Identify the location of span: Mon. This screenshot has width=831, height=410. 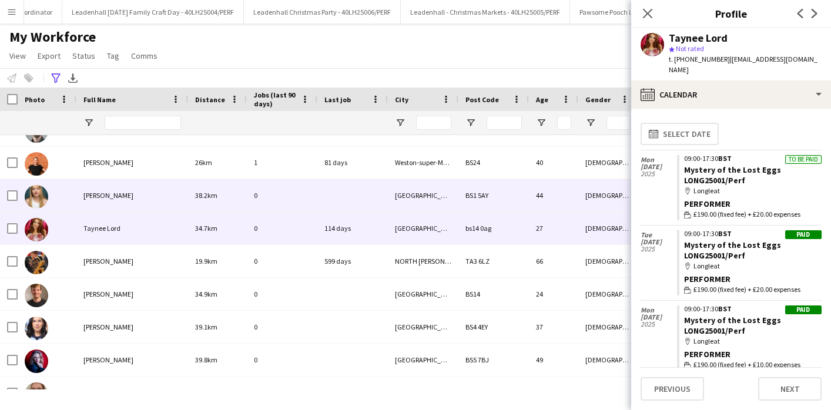
(659, 310).